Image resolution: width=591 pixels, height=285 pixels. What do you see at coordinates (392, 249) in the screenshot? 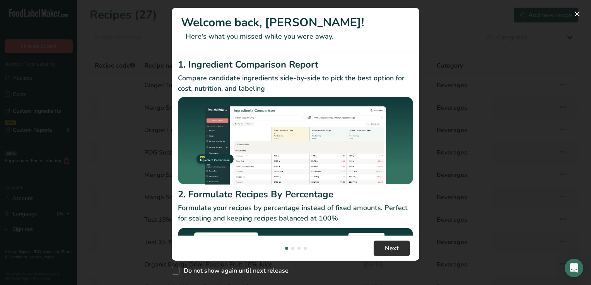
I see `button: Next` at bounding box center [392, 249].